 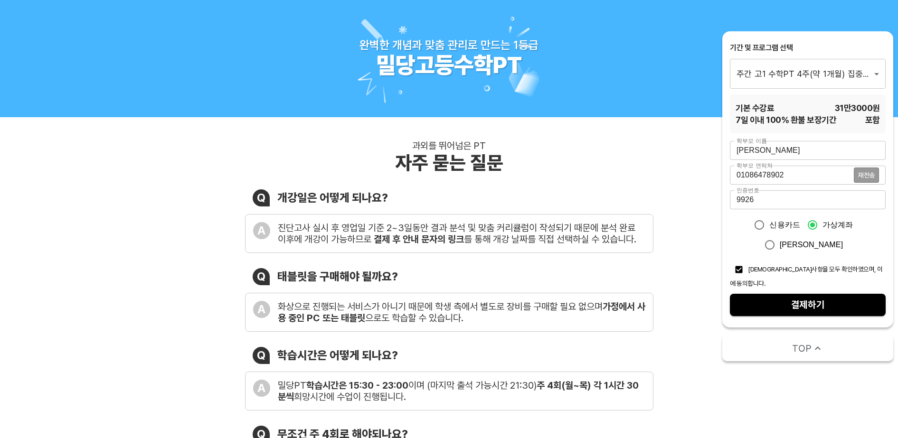 What do you see at coordinates (449, 163) in the screenshot?
I see `div: 자주 묻는 질문` at bounding box center [449, 163].